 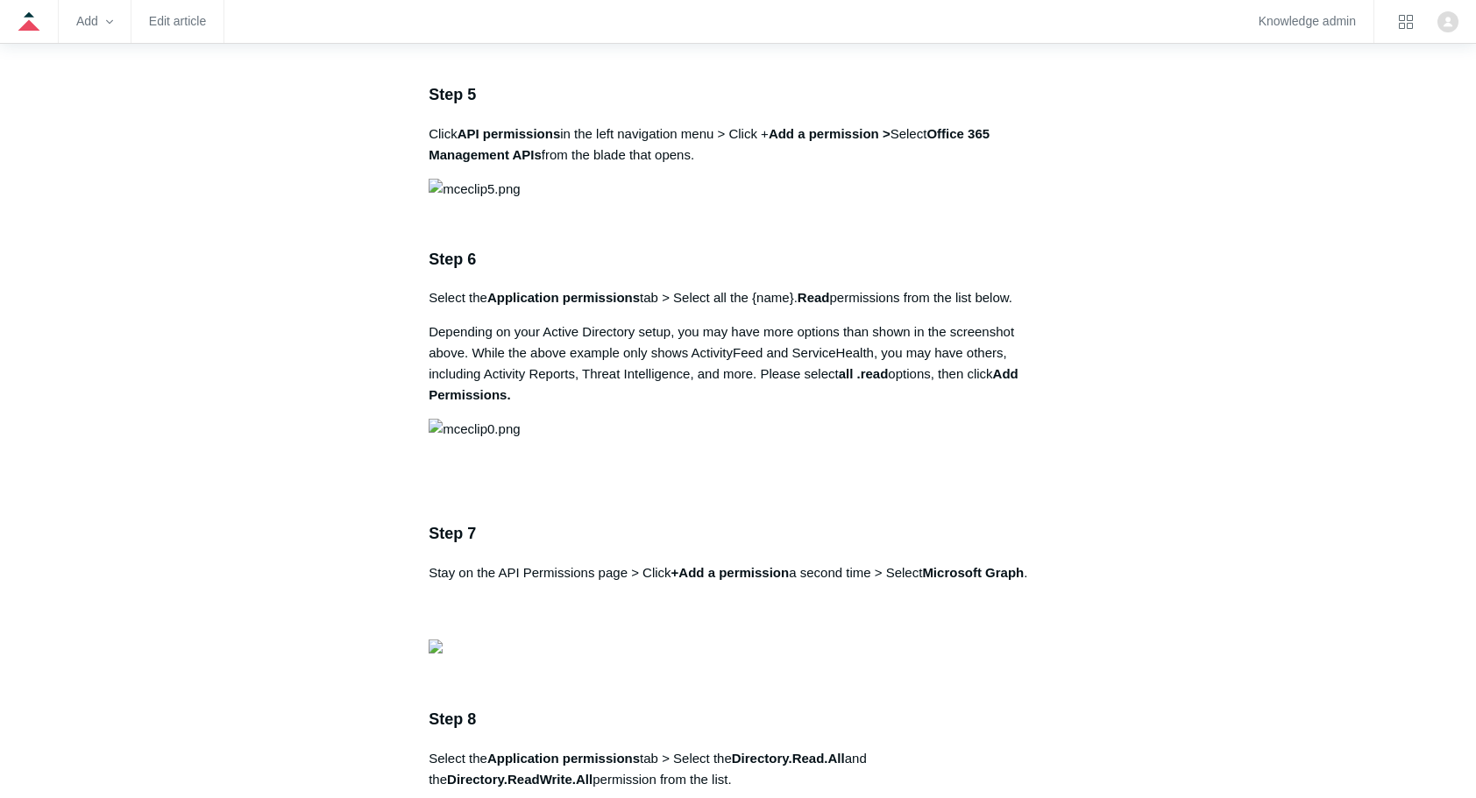 What do you see at coordinates (788, 758) in the screenshot?
I see `strong: Directory.Read.All` at bounding box center [788, 758].